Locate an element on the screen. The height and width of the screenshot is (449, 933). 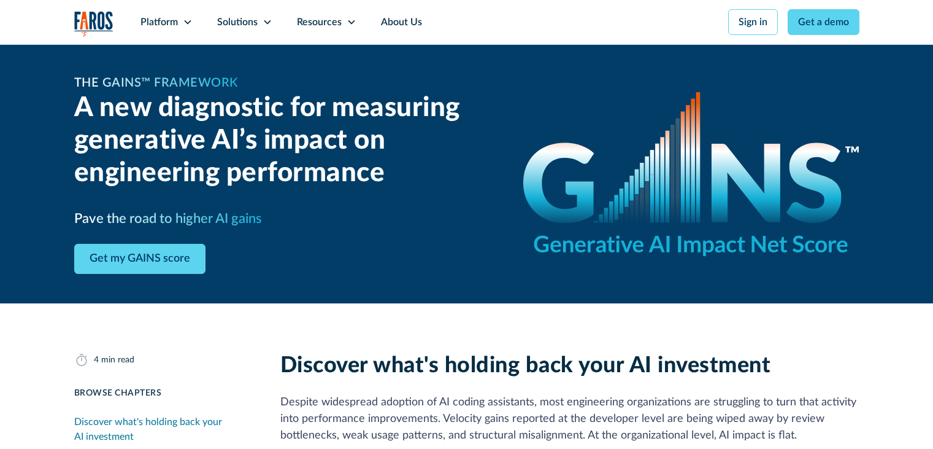
div: Browse Chapters is located at coordinates (163, 393).